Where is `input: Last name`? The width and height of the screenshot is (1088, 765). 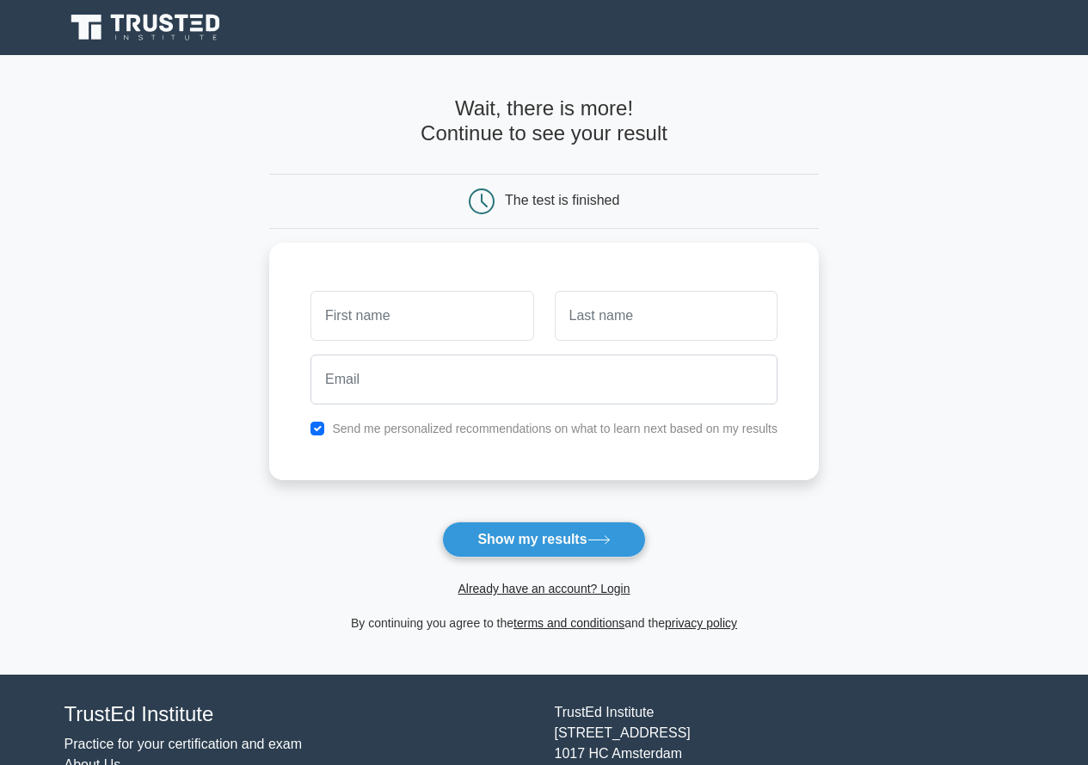 input: Last name is located at coordinates (666, 316).